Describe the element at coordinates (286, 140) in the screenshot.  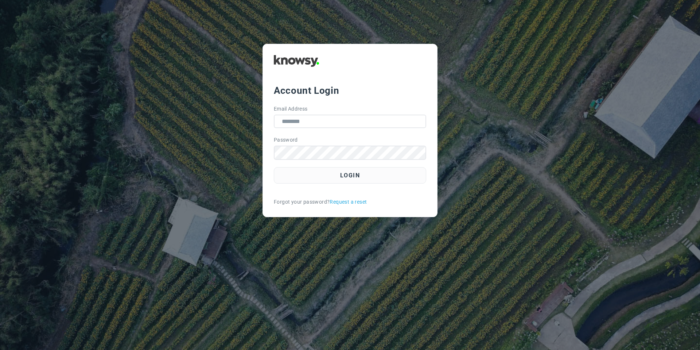
I see `label: Password` at that location.